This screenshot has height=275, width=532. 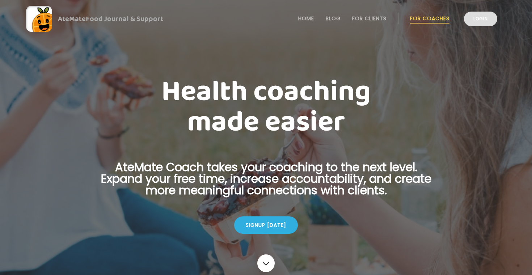 I want to click on a: AteMateFood Journal & Support, so click(x=266, y=19).